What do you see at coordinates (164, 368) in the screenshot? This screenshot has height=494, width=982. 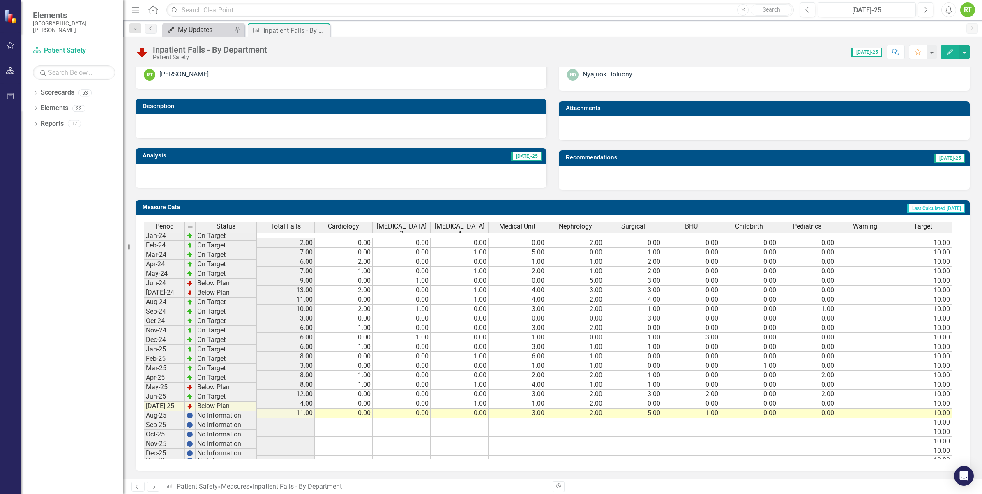 I see `td: Mar-25` at bounding box center [164, 368].